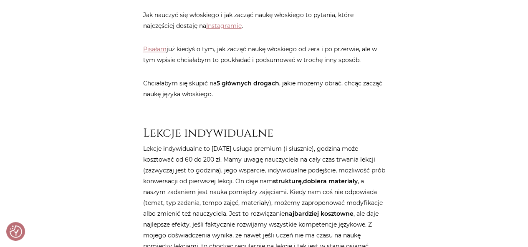  Describe the element at coordinates (264, 126) in the screenshot. I see `h2: Lekcje indywidualne` at that location.